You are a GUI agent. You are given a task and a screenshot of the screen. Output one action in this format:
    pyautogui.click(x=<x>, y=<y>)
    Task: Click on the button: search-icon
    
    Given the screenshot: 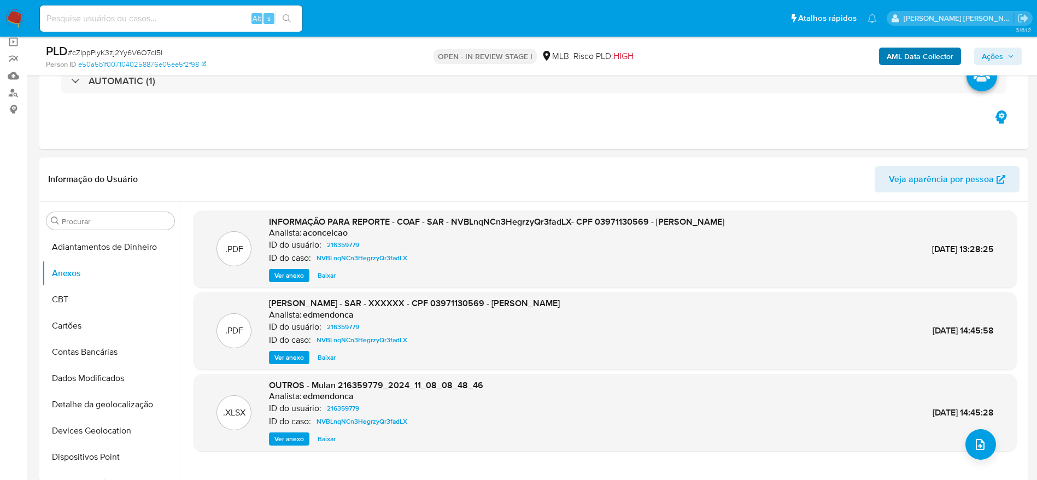 What is the action you would take?
    pyautogui.click(x=286, y=19)
    